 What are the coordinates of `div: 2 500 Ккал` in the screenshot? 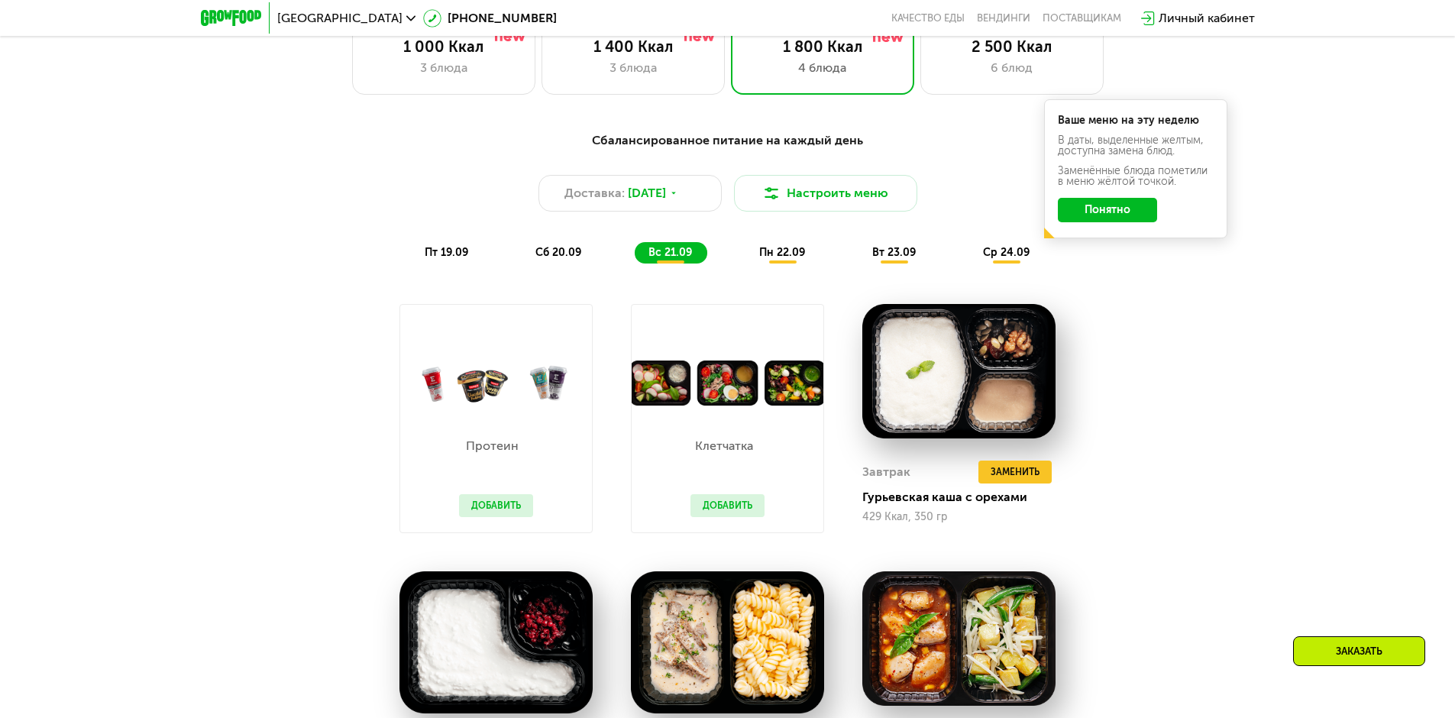 It's located at (1012, 47).